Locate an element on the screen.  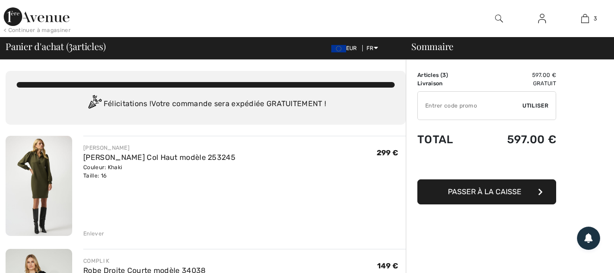
div: Couleur: Khaki Taille: 16 is located at coordinates (159, 171).